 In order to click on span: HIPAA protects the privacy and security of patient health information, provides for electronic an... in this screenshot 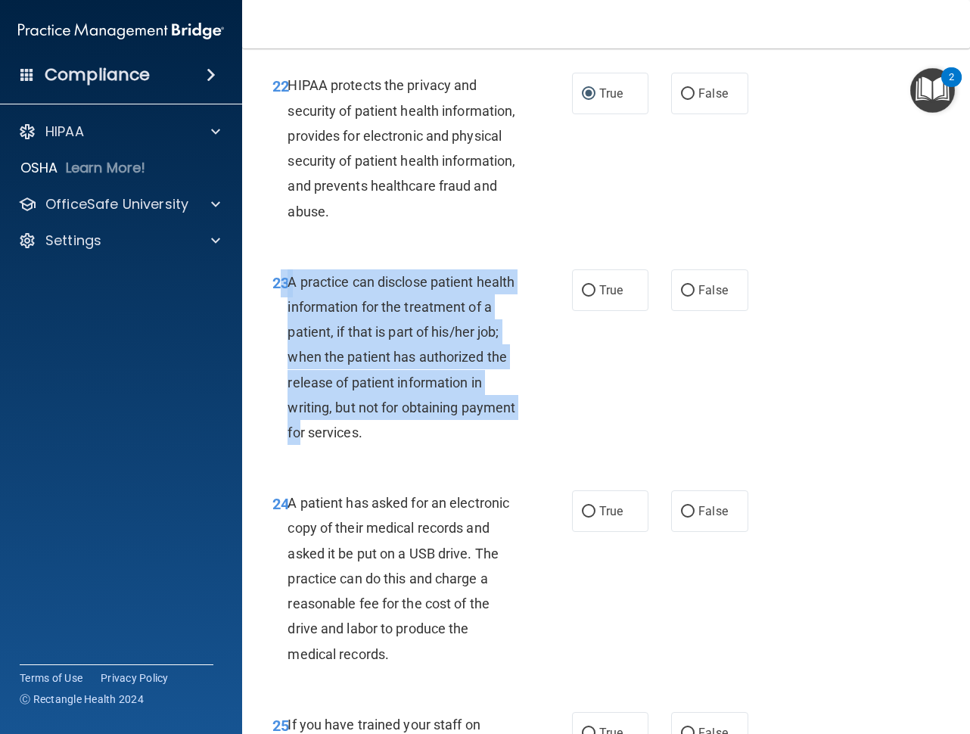, I will do `click(401, 148)`.